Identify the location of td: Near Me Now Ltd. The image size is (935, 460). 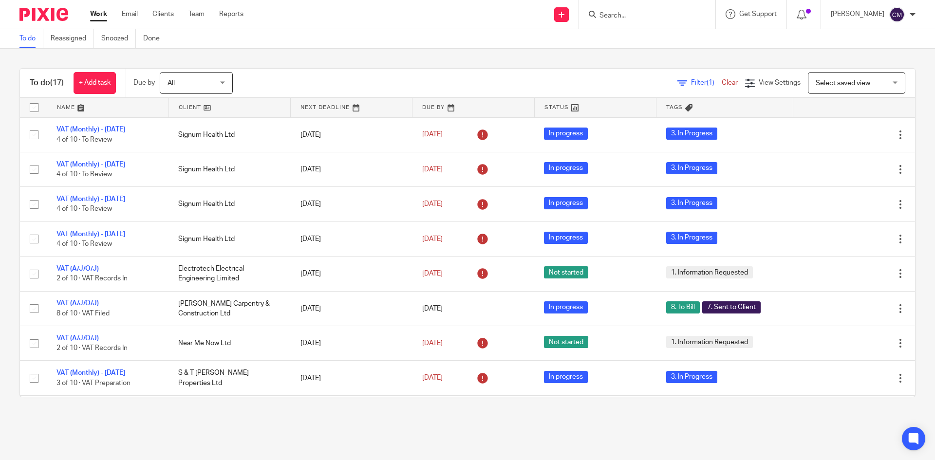
(229, 343).